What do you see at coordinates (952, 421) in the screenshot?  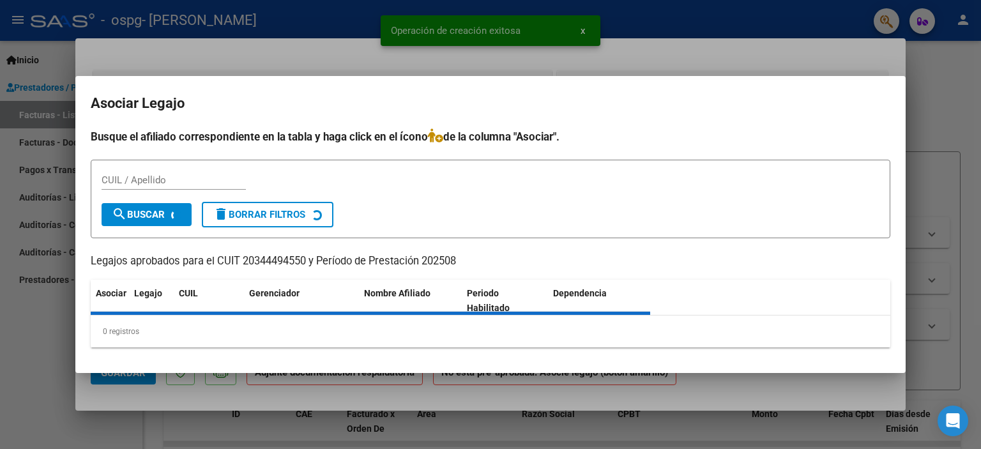 I see `div: Open Intercom Messenger` at bounding box center [952, 421].